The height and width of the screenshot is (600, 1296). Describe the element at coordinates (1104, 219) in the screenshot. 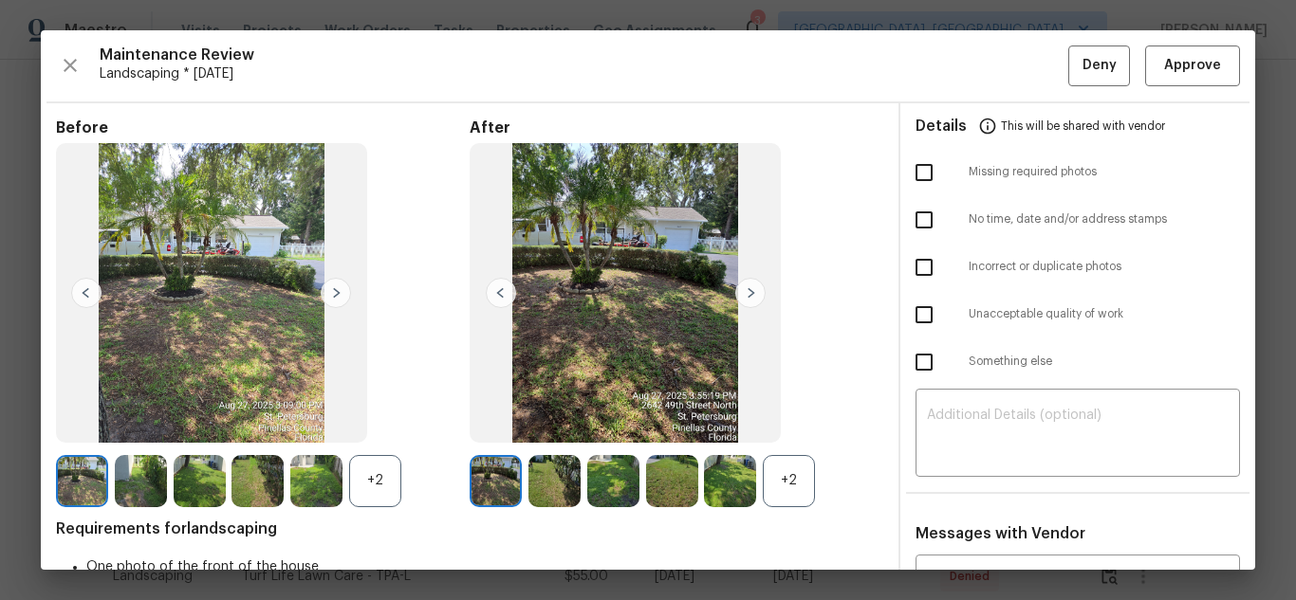

I see `span: No time, date and/or address stamps` at that location.